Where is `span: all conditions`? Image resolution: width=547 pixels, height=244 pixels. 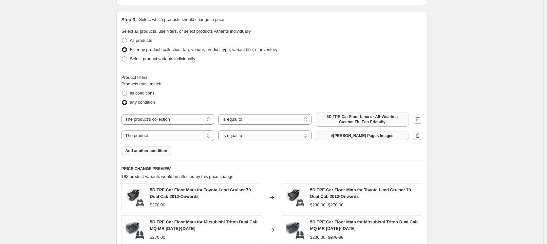
span: all conditions is located at coordinates (142, 93).